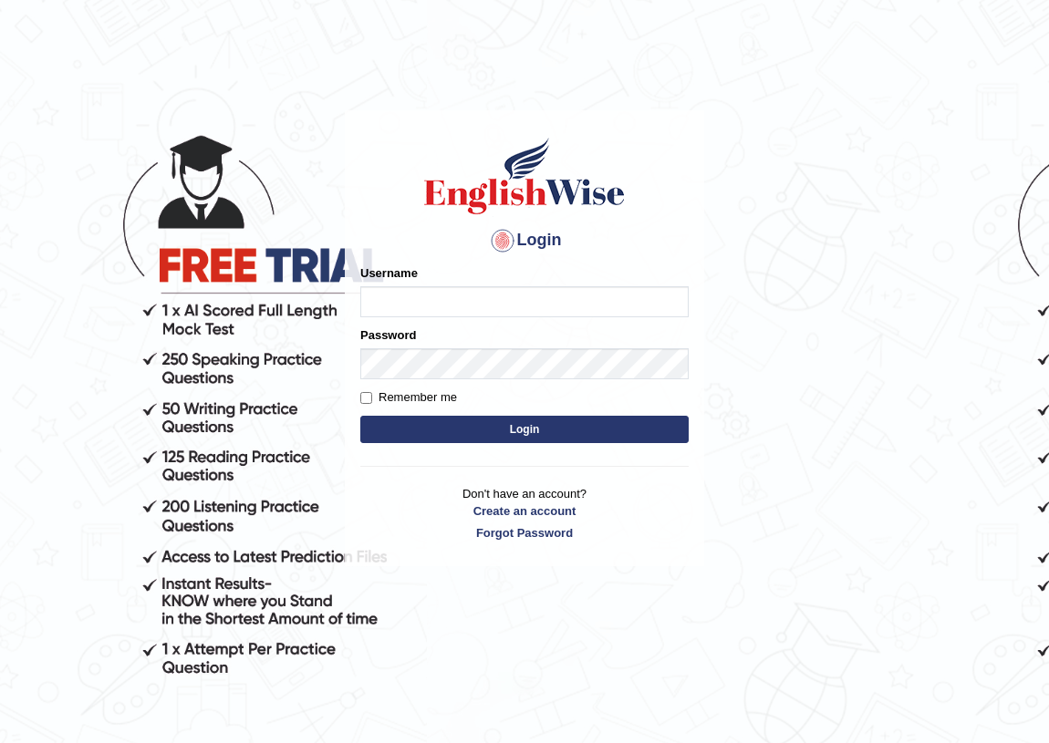  What do you see at coordinates (388, 273) in the screenshot?
I see `label: Username` at bounding box center [388, 273].